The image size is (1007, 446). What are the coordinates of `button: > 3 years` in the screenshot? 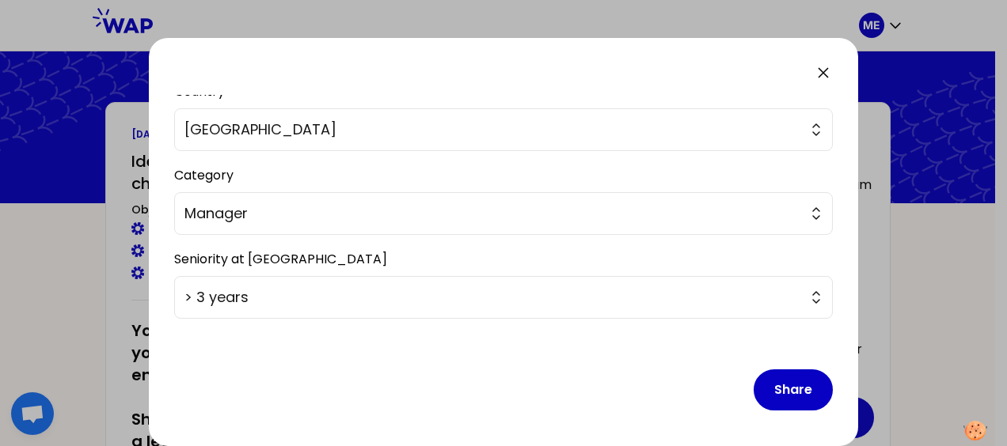 It's located at (503, 298).